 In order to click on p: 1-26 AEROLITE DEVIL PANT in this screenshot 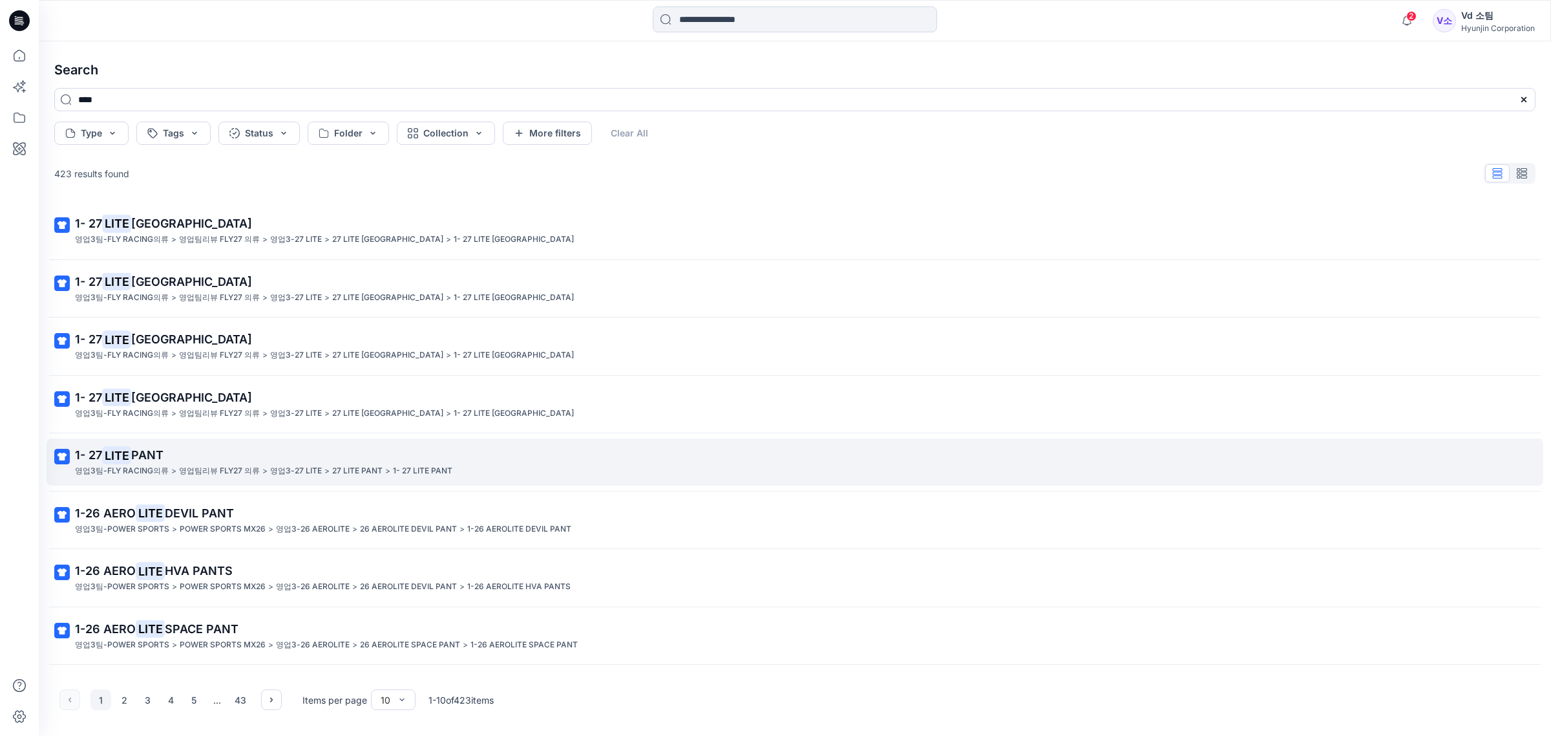, I will do `click(519, 529)`.